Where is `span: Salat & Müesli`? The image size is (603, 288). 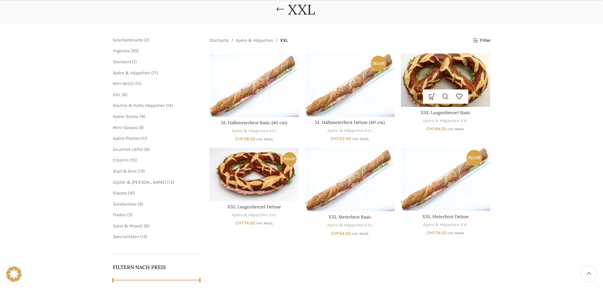 span: Salat & Müesli is located at coordinates (128, 226).